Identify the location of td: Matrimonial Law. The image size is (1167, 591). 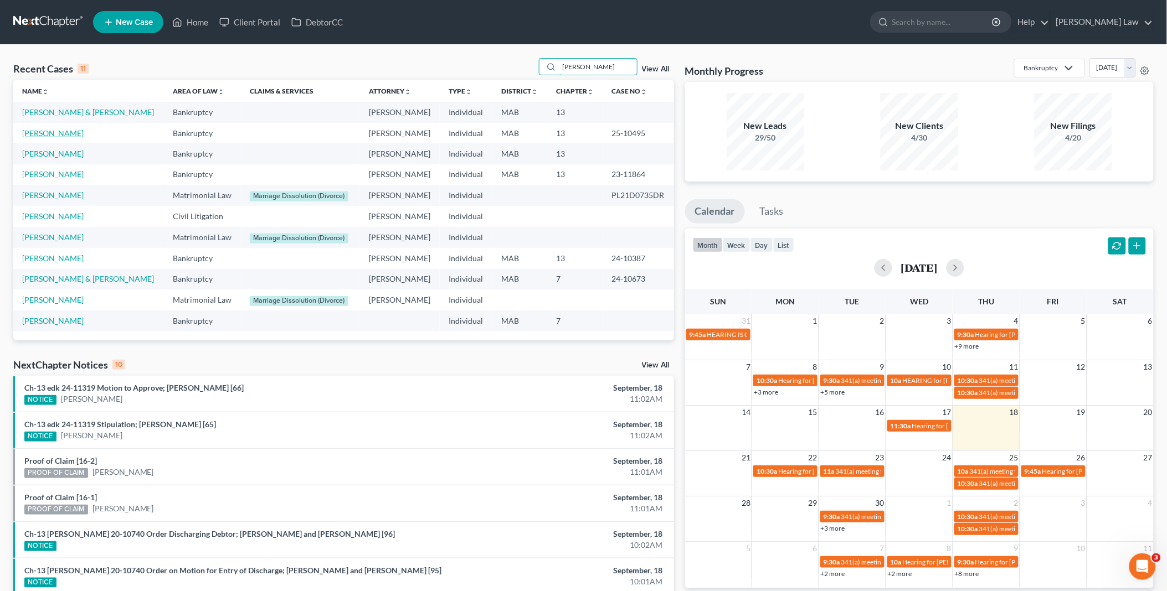
(202, 300).